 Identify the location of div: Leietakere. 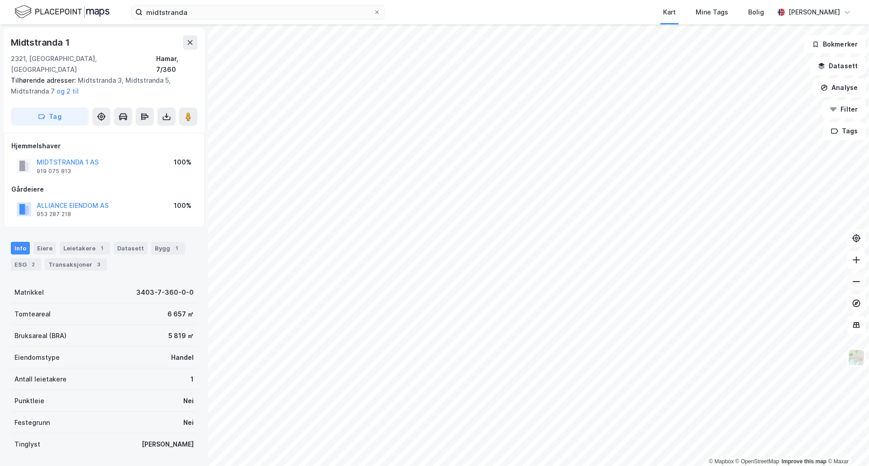
(85, 248).